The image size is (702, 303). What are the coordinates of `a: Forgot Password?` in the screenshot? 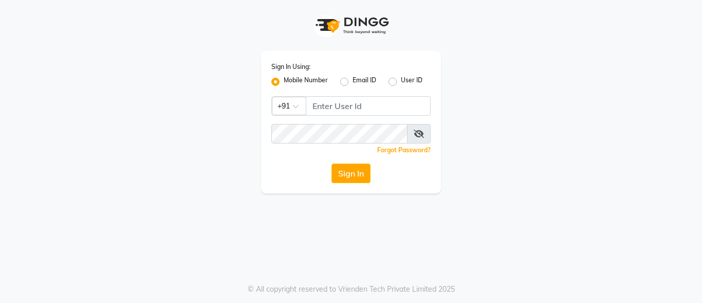 It's located at (404, 150).